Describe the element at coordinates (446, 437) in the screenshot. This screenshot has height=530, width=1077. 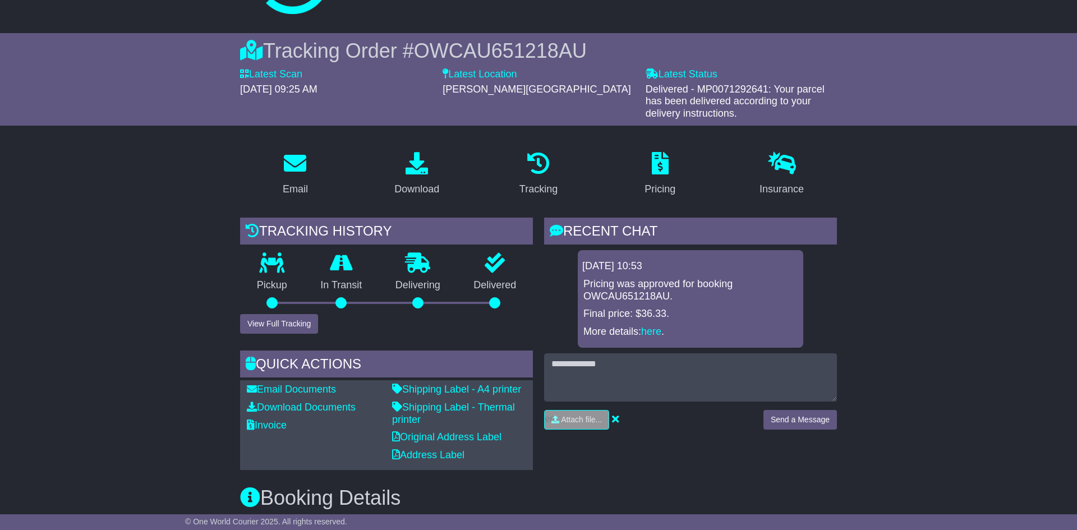
I see `a: Original Address Label` at that location.